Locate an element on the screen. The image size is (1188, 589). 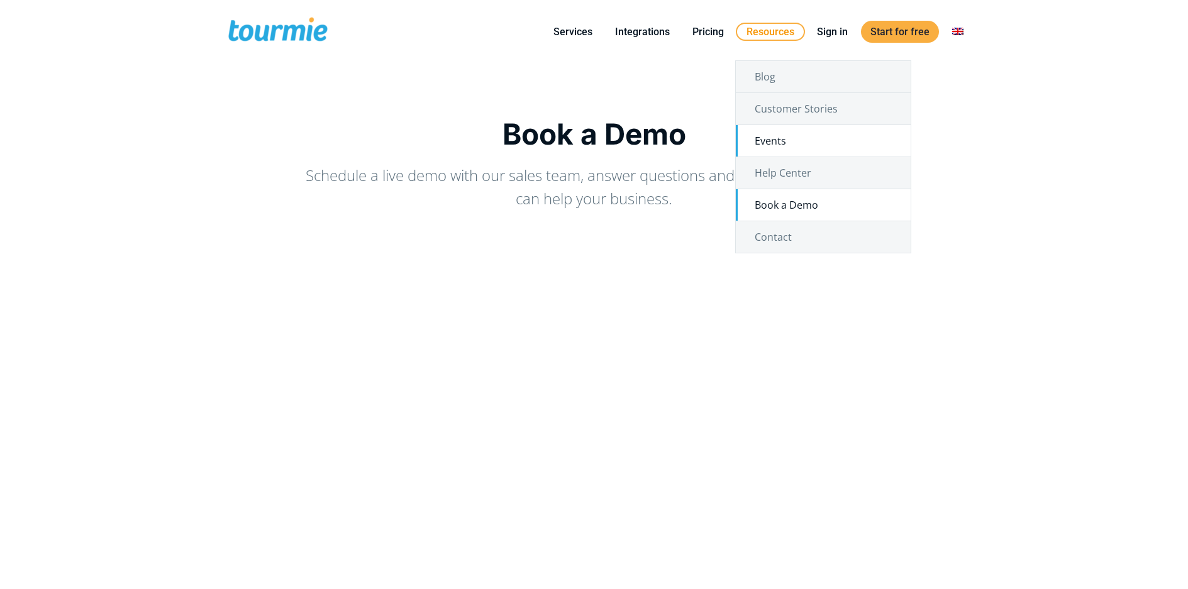
a: Help Center is located at coordinates (823, 173).